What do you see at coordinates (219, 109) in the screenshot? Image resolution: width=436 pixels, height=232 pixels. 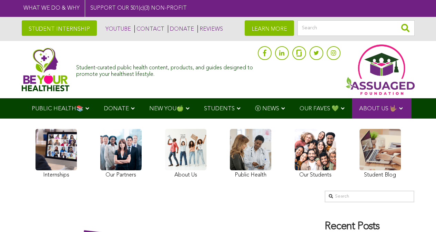 I see `span: STUDENTS` at bounding box center [219, 109].